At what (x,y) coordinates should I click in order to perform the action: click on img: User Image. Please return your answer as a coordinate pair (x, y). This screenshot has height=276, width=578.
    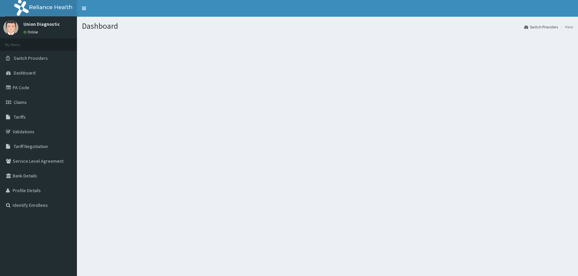
    Looking at the image, I should click on (11, 27).